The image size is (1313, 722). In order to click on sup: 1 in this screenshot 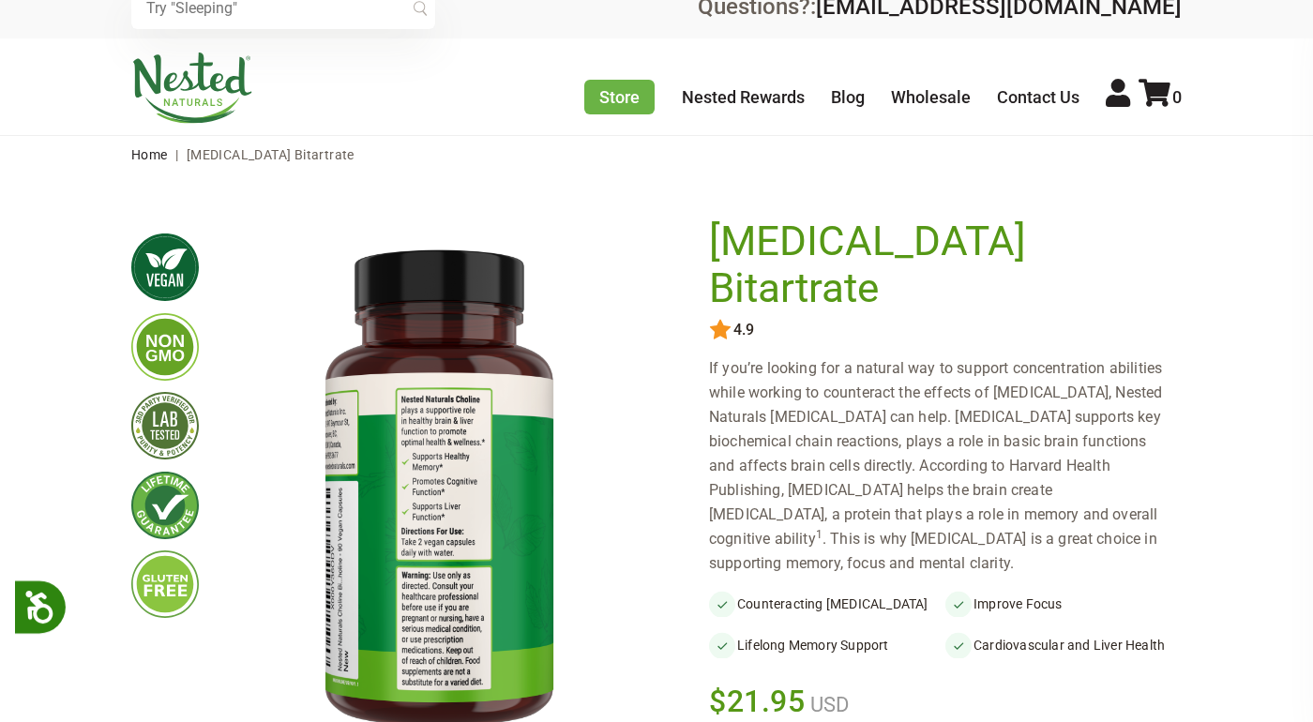, I will do `click(819, 534)`.